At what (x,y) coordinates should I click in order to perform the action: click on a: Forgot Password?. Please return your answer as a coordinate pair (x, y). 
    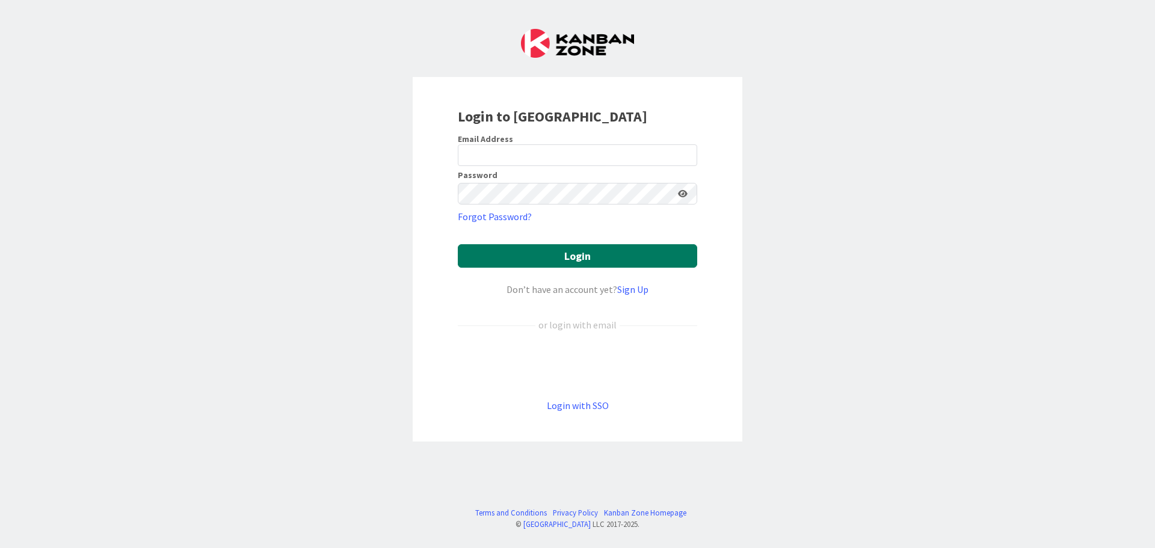
    Looking at the image, I should click on (494, 217).